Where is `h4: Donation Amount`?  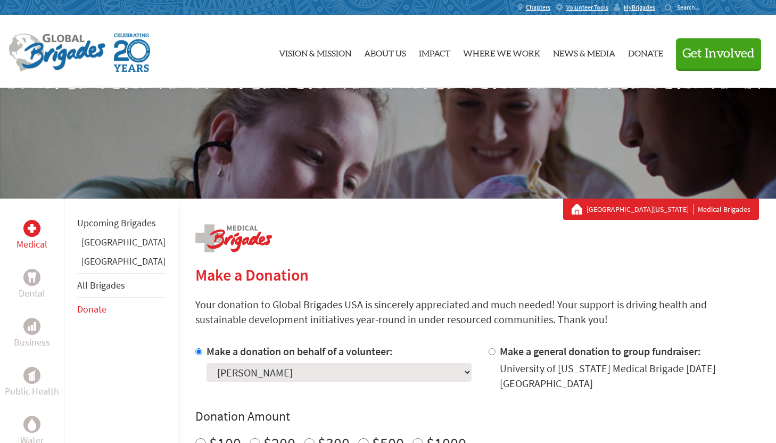
h4: Donation Amount is located at coordinates (477, 416).